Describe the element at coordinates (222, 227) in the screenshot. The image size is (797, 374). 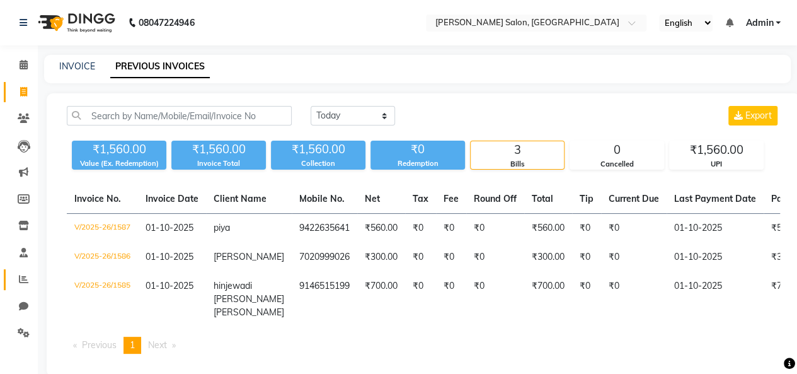
I see `span: piya` at that location.